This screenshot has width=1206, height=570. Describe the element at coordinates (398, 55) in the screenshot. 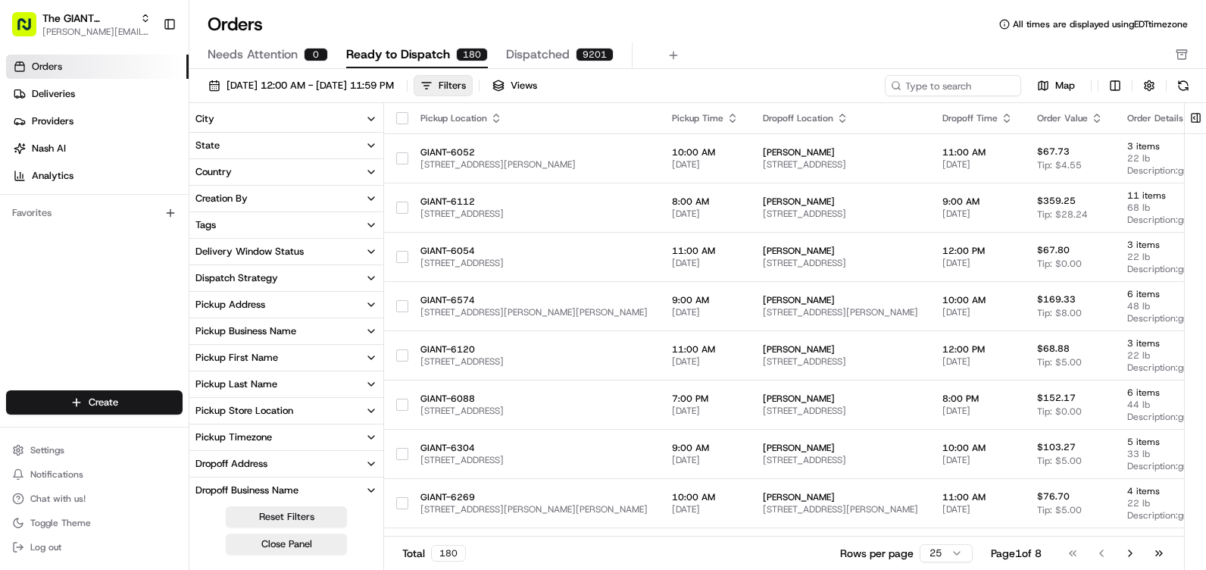

I see `span: Ready to Dispatch` at that location.